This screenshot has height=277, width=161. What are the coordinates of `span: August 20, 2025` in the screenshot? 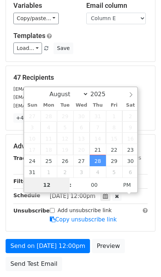 It's located at (82, 149).